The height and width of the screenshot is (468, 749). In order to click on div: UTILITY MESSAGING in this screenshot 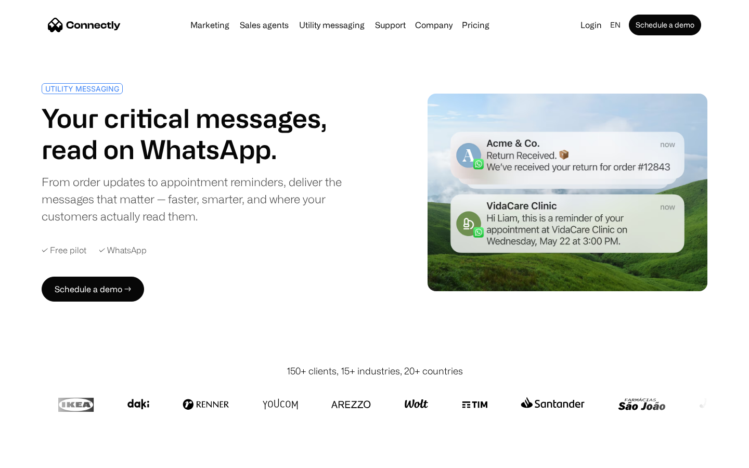, I will do `click(82, 88)`.